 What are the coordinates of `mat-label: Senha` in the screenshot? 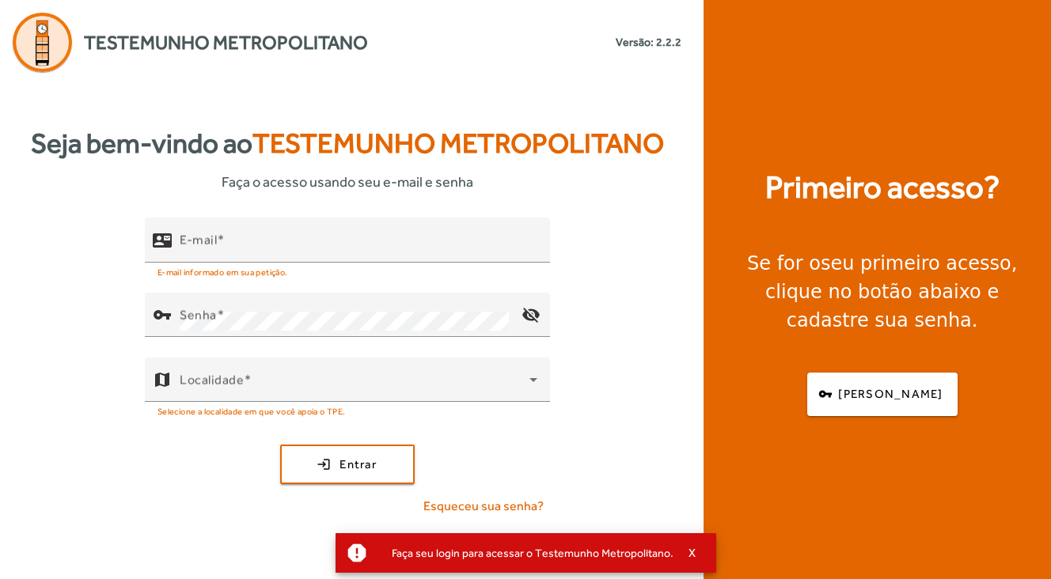 It's located at (198, 314).